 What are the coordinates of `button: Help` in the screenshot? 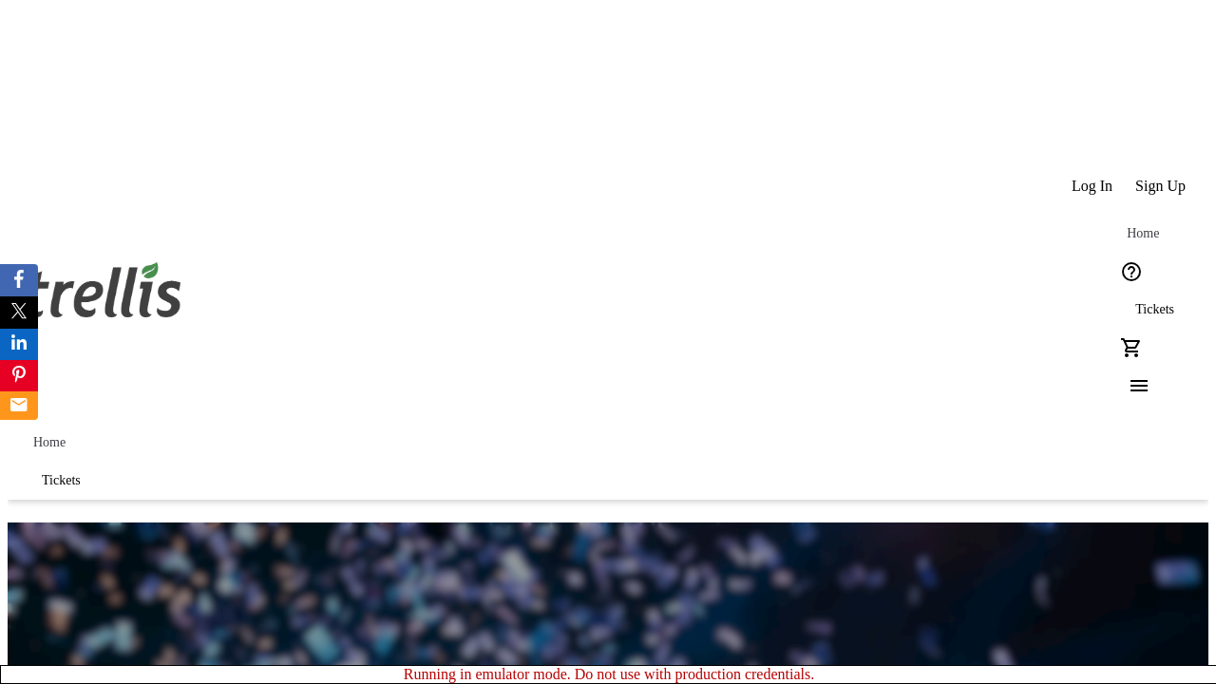 It's located at (1131, 272).